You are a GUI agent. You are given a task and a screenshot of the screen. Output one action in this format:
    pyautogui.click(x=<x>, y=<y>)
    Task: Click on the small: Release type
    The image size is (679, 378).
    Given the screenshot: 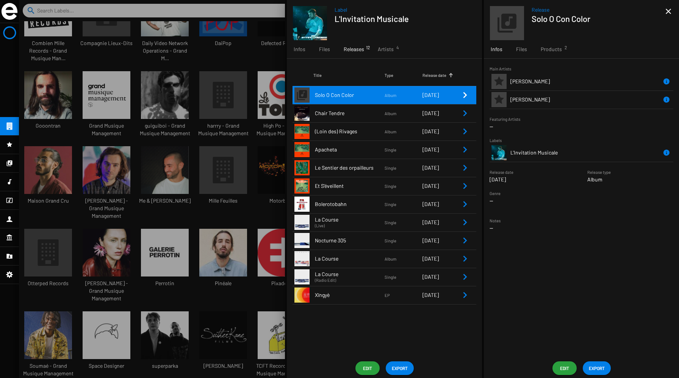 What is the action you would take?
    pyautogui.click(x=599, y=172)
    